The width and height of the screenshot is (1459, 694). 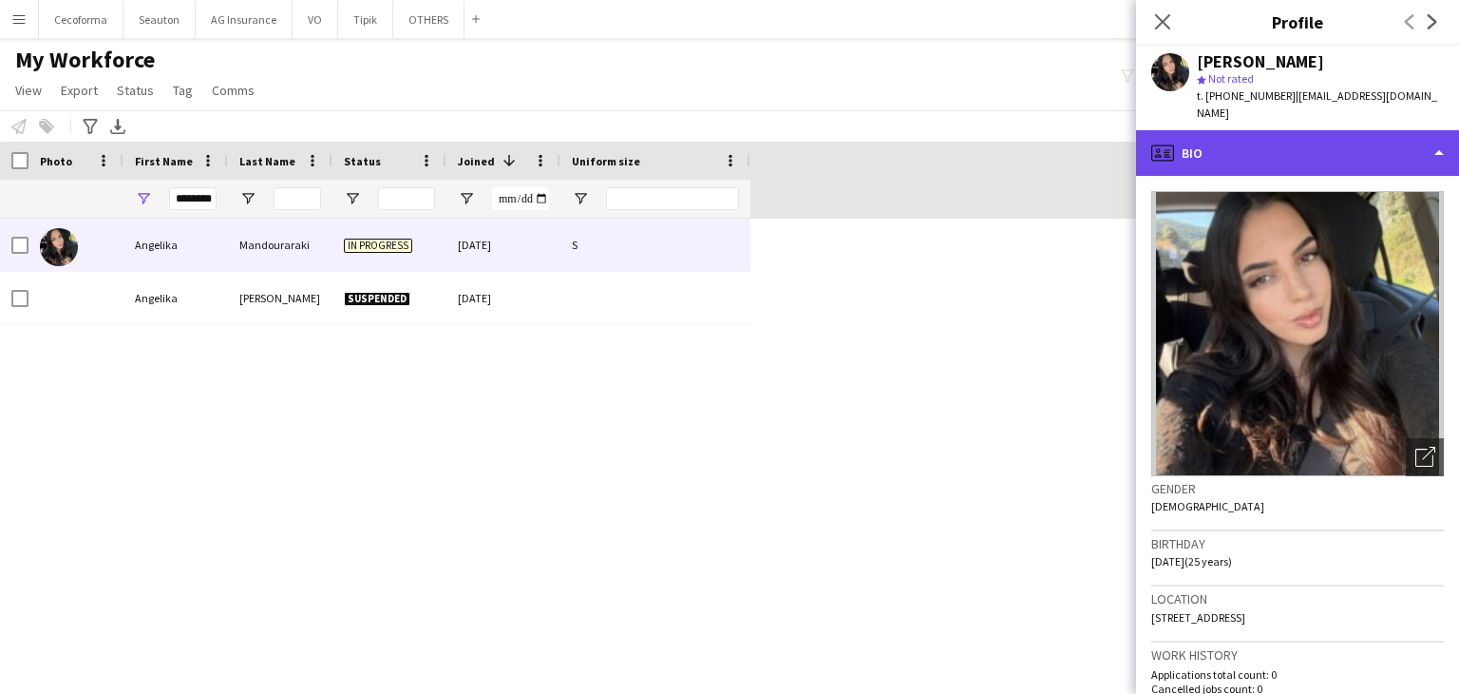 What do you see at coordinates (315, 19) in the screenshot?
I see `button: VO` at bounding box center [315, 19].